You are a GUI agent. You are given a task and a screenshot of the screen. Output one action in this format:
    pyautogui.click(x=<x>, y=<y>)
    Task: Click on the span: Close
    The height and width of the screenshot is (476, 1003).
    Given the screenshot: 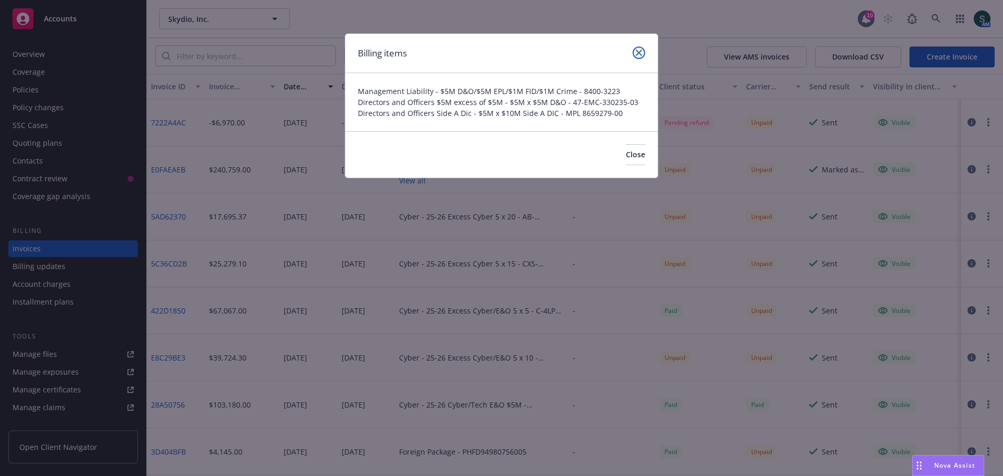 What is the action you would take?
    pyautogui.click(x=635, y=154)
    